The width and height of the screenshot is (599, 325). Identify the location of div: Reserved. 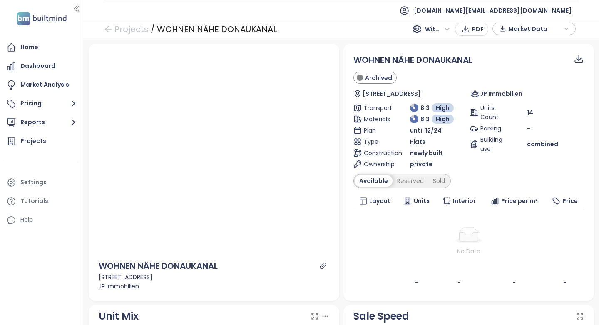
(411, 181).